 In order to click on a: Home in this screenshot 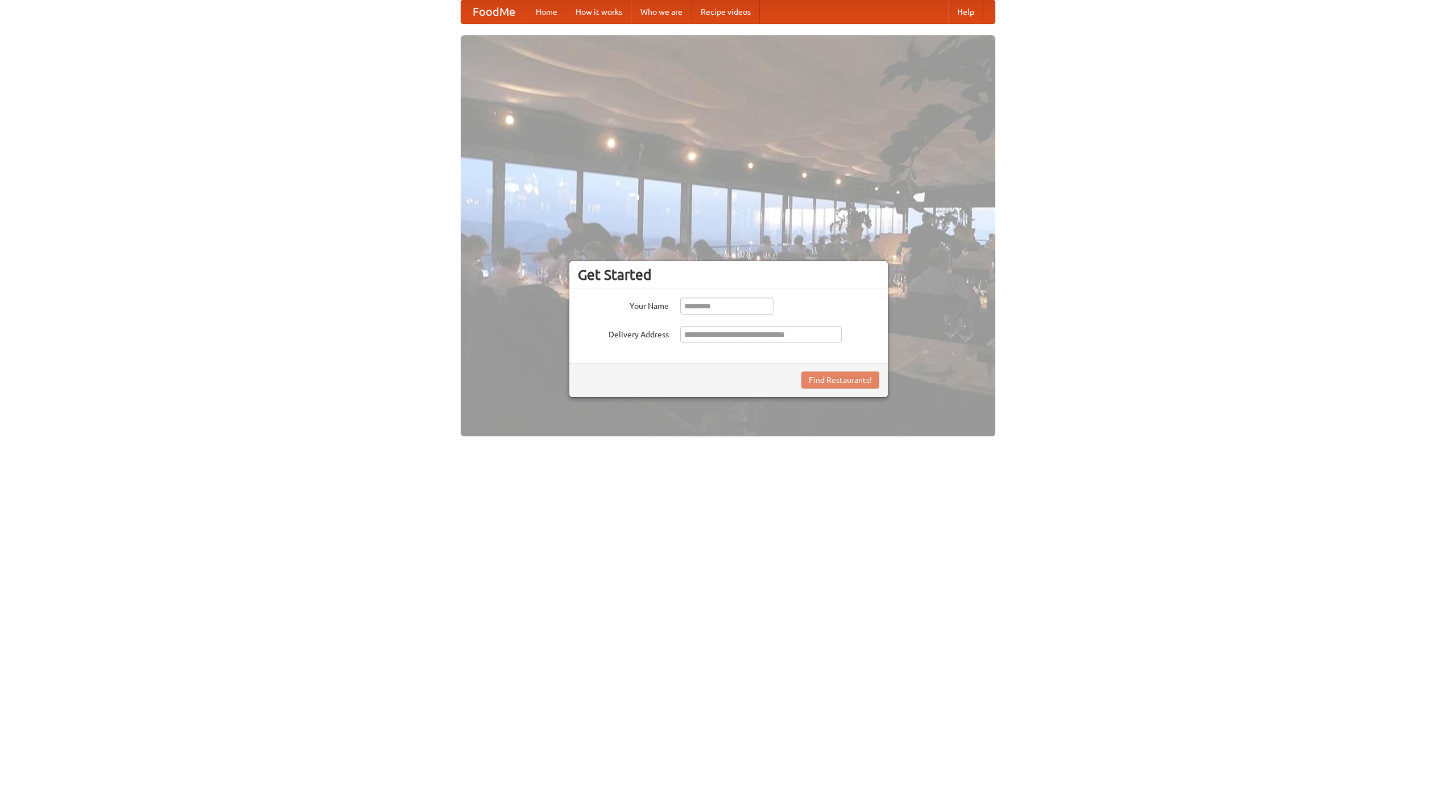, I will do `click(546, 12)`.